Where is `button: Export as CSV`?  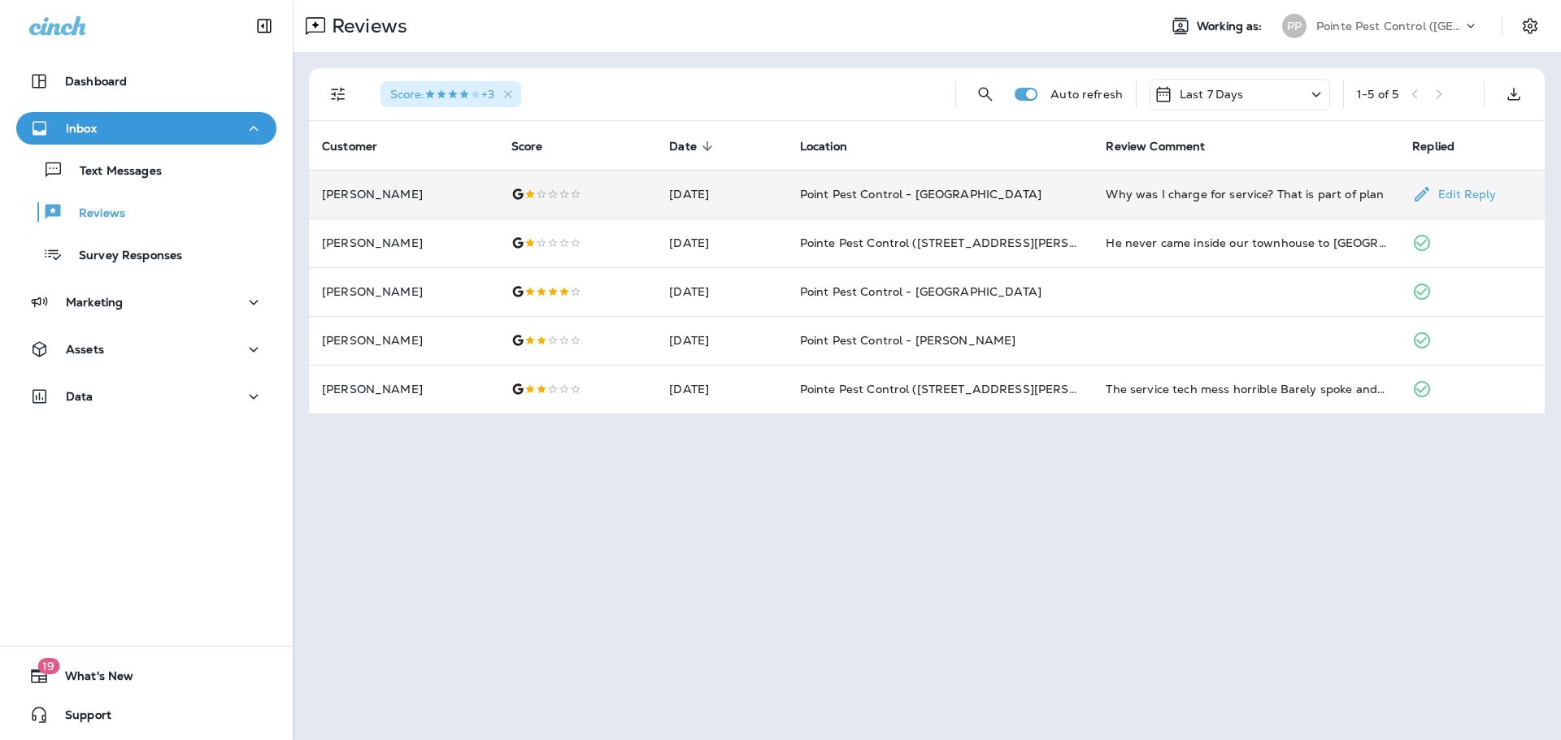 button: Export as CSV is located at coordinates (1513, 94).